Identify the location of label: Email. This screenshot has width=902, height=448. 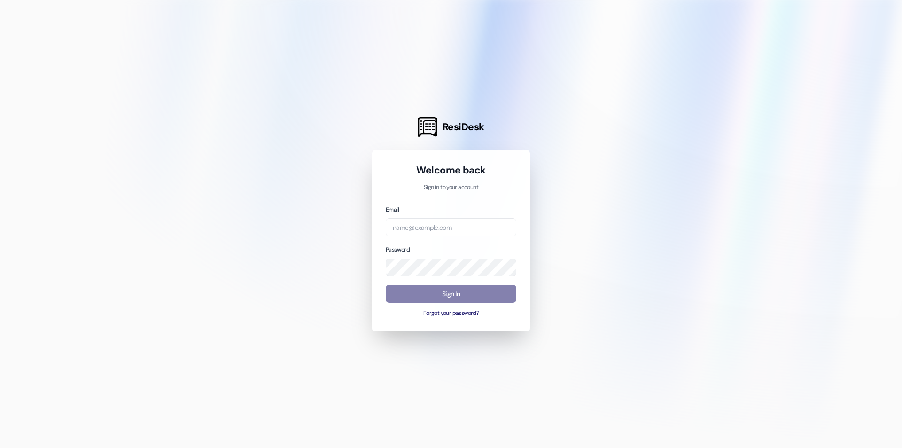
(392, 210).